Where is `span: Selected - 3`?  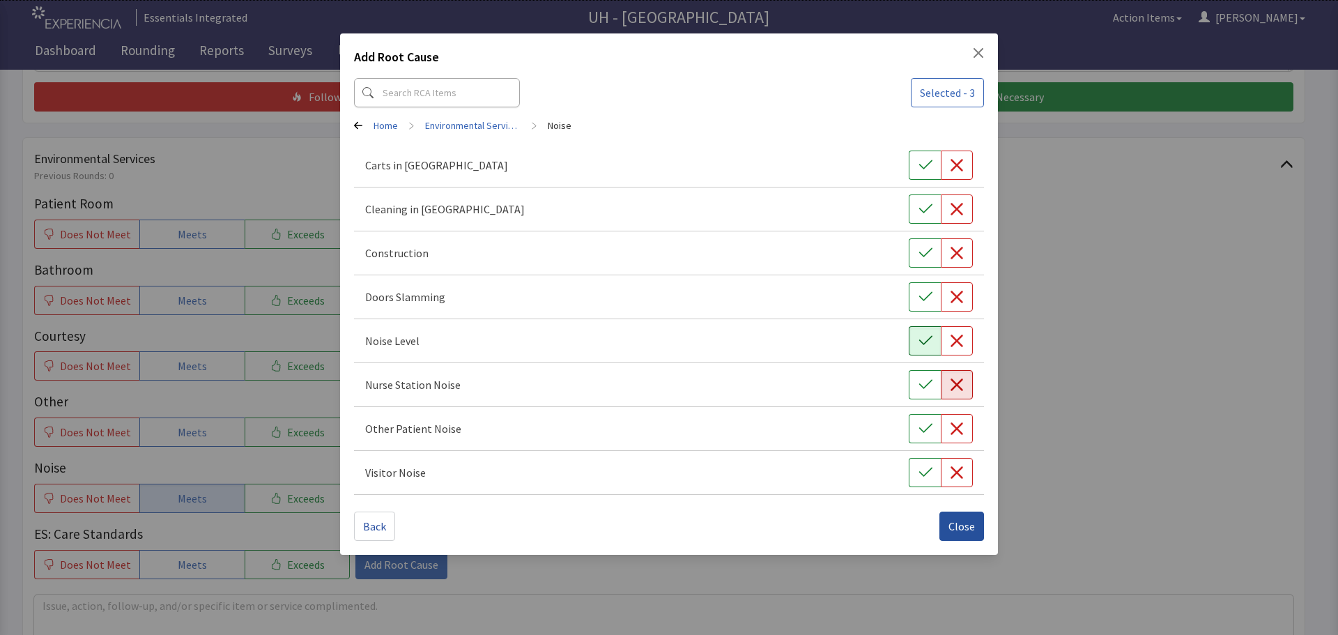 span: Selected - 3 is located at coordinates (947, 93).